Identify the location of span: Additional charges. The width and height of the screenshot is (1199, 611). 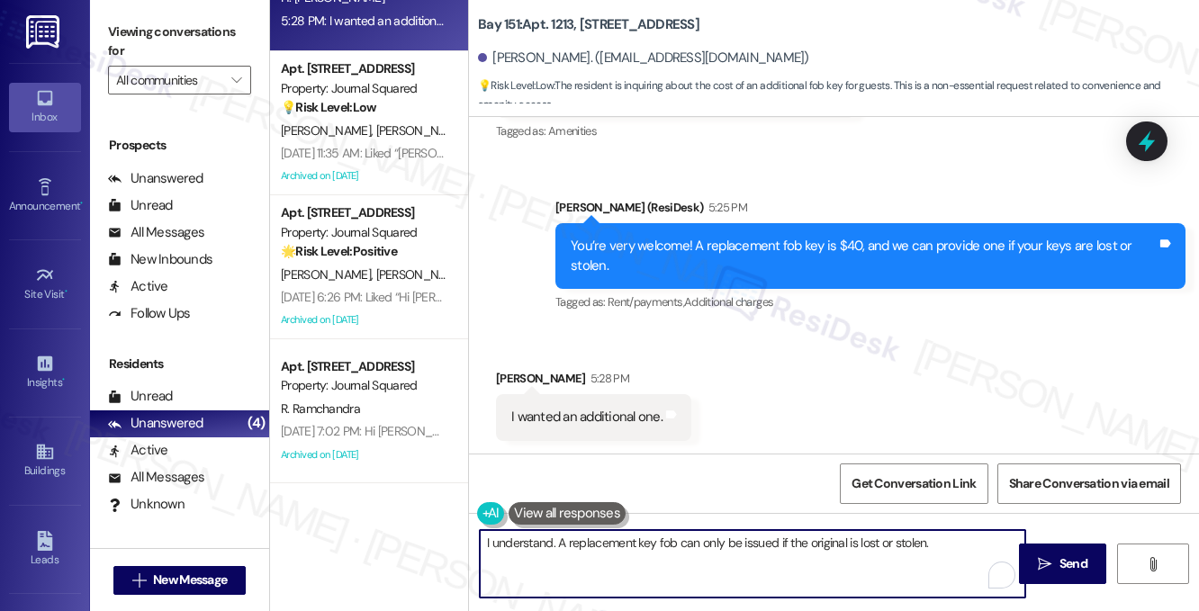
(728, 301).